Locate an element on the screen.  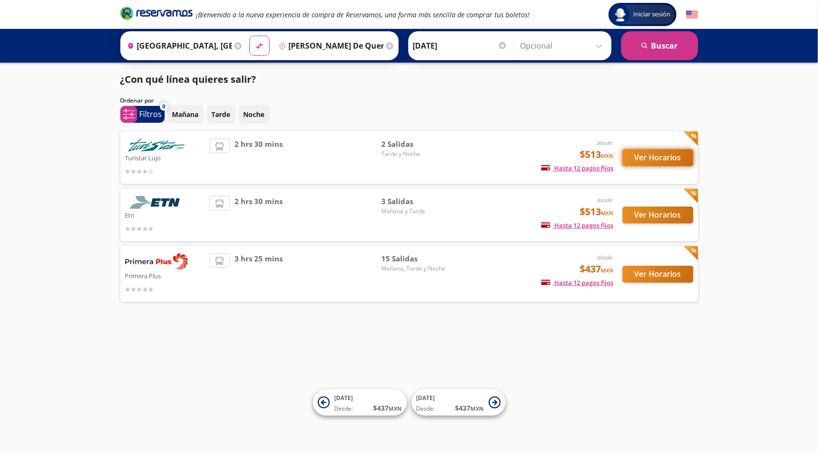
p: Etn is located at coordinates (165, 215).